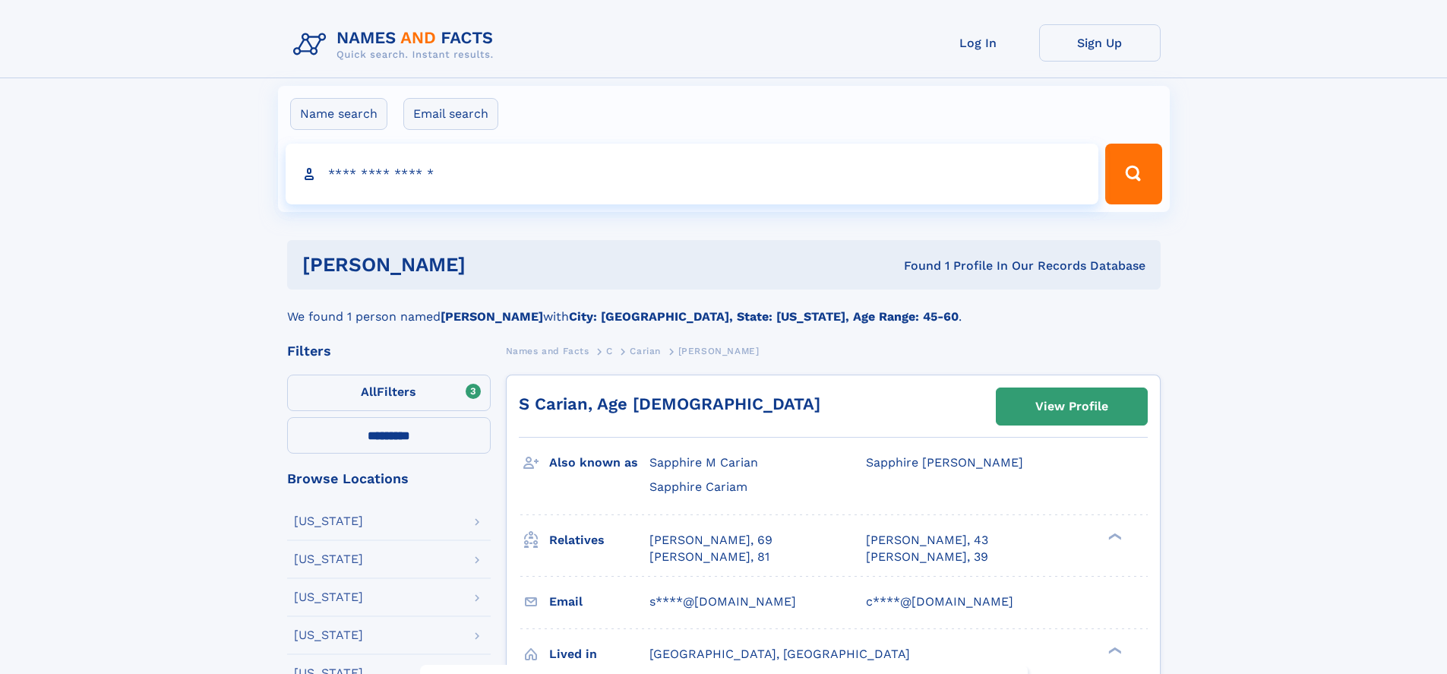 Image resolution: width=1447 pixels, height=674 pixels. I want to click on label: Filters, so click(389, 393).